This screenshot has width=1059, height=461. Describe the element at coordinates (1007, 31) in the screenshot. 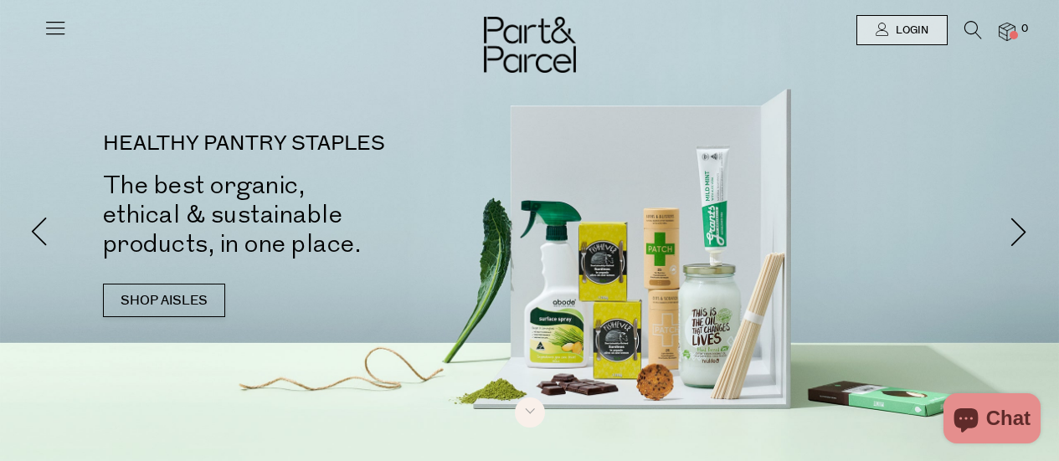

I see `a: 0` at that location.